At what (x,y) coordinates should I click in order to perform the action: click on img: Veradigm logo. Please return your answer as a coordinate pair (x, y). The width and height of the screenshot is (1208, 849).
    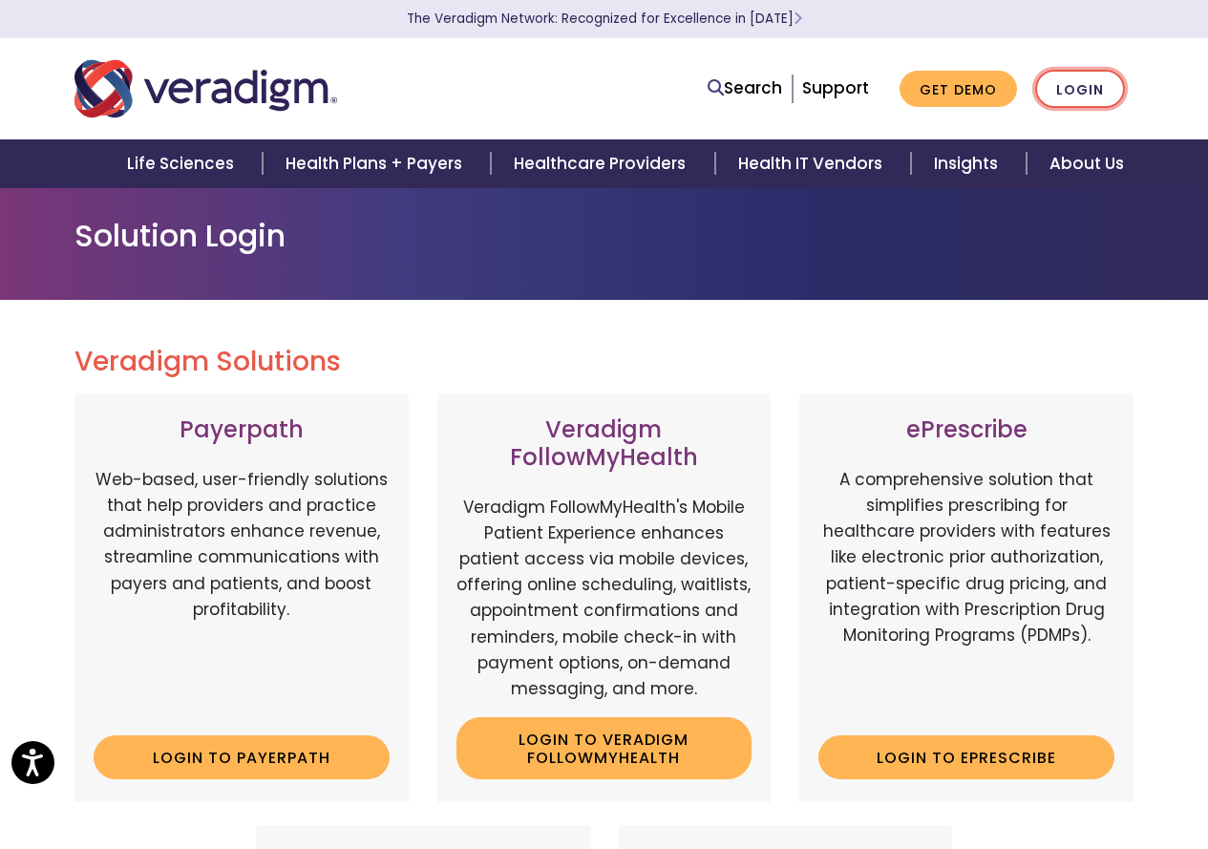
    Looking at the image, I should click on (205, 89).